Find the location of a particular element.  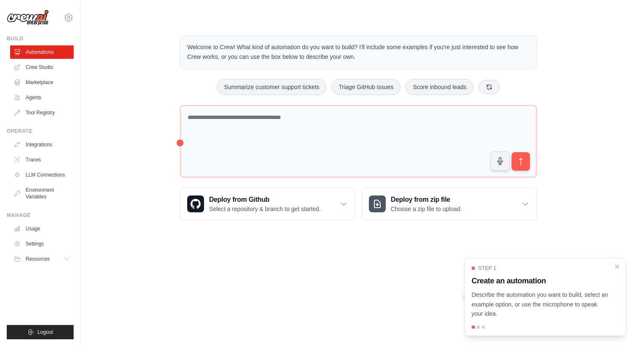

div: Operate is located at coordinates (40, 131).